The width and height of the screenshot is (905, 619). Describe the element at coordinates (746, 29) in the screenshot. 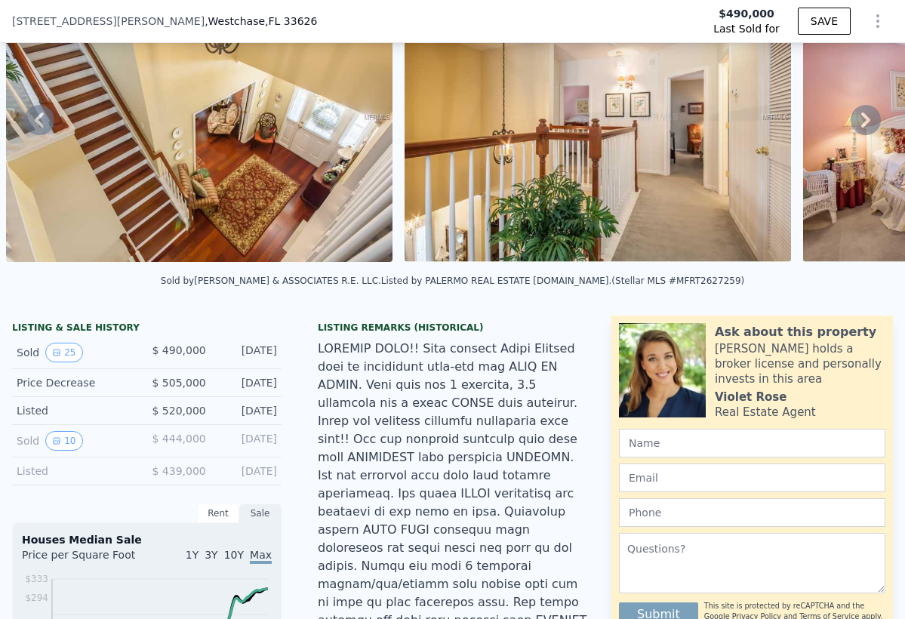

I see `span: Last Sold for` at that location.